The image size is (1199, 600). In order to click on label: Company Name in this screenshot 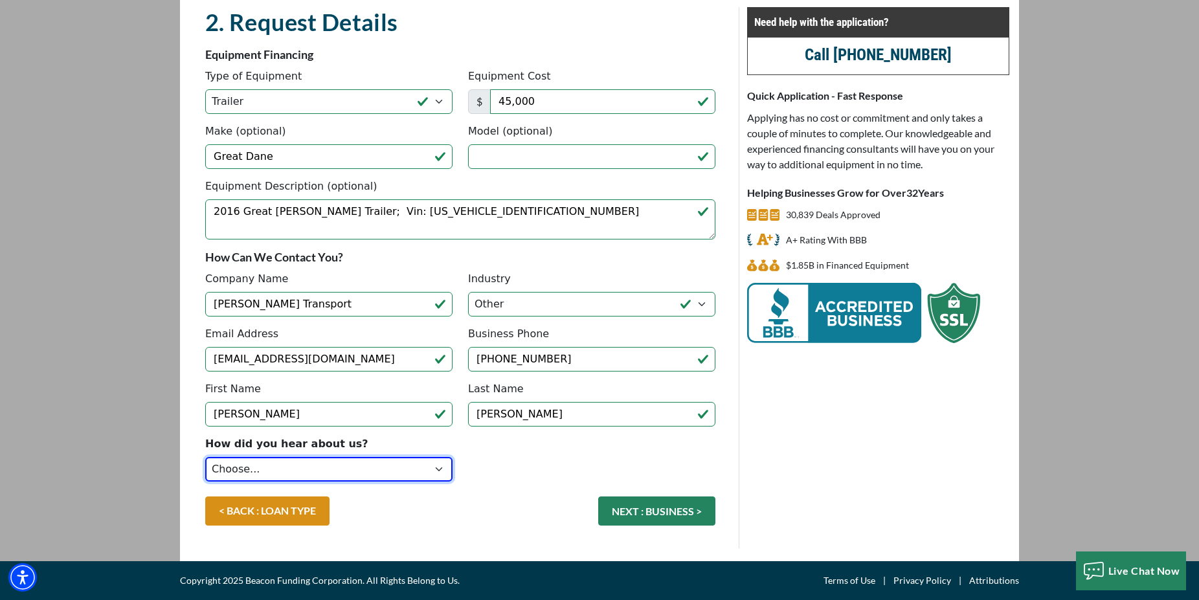, I will do `click(247, 279)`.